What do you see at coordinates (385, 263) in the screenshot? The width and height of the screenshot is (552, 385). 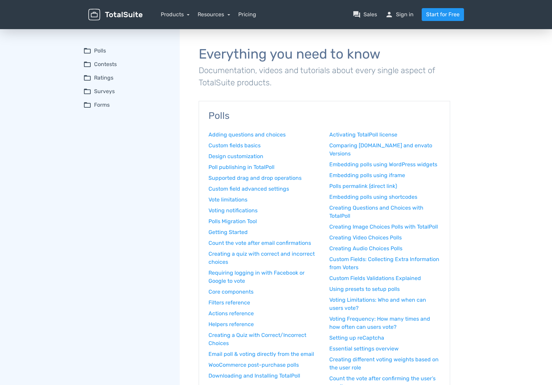 I see `a: Custom Fields: Collecting Extra Information from Voters` at bounding box center [385, 263].